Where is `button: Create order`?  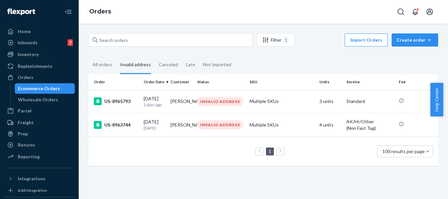
button: Create order is located at coordinates (415, 40).